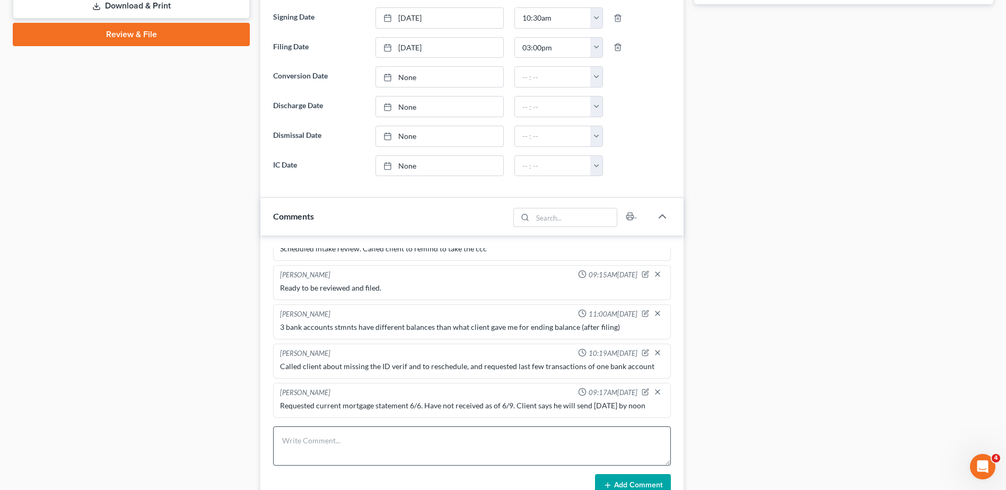 Image resolution: width=1006 pixels, height=490 pixels. I want to click on label: Dismissal Date, so click(319, 136).